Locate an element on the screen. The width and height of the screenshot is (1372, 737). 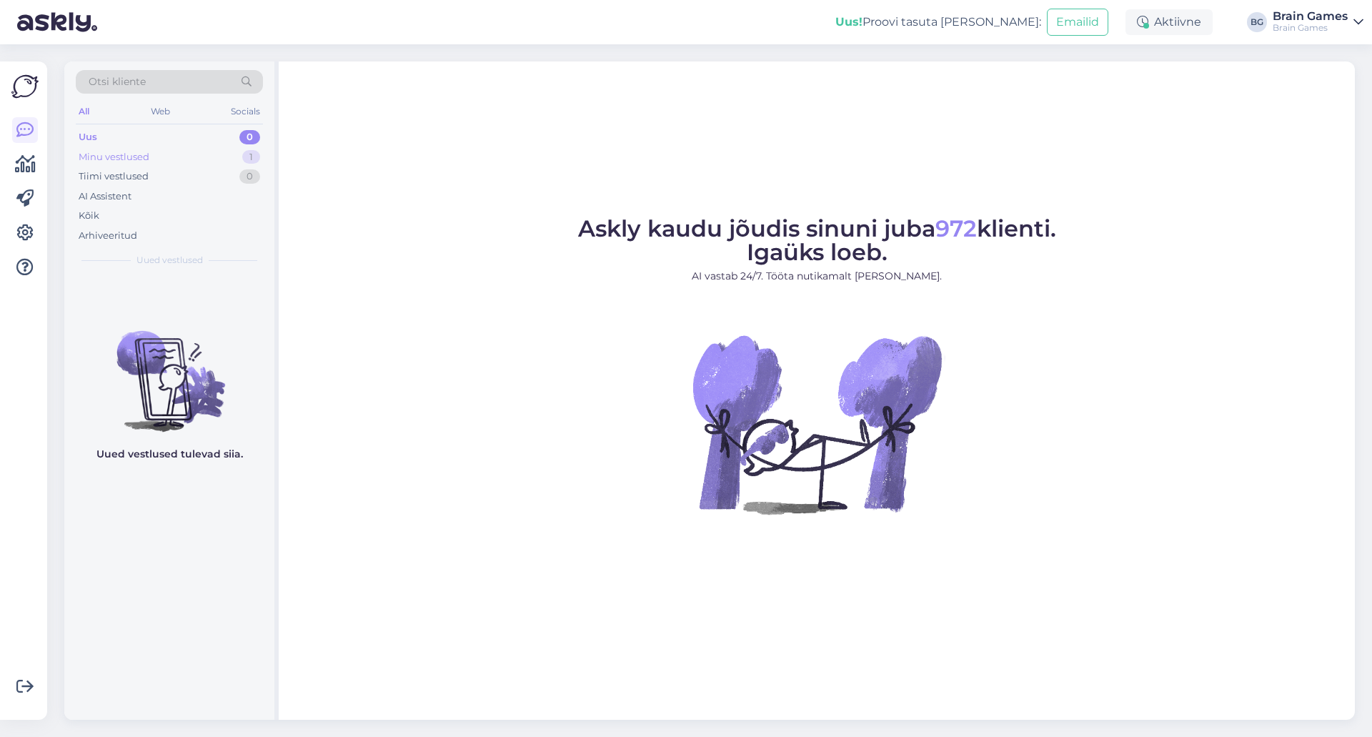
div: Socials is located at coordinates (245, 112).